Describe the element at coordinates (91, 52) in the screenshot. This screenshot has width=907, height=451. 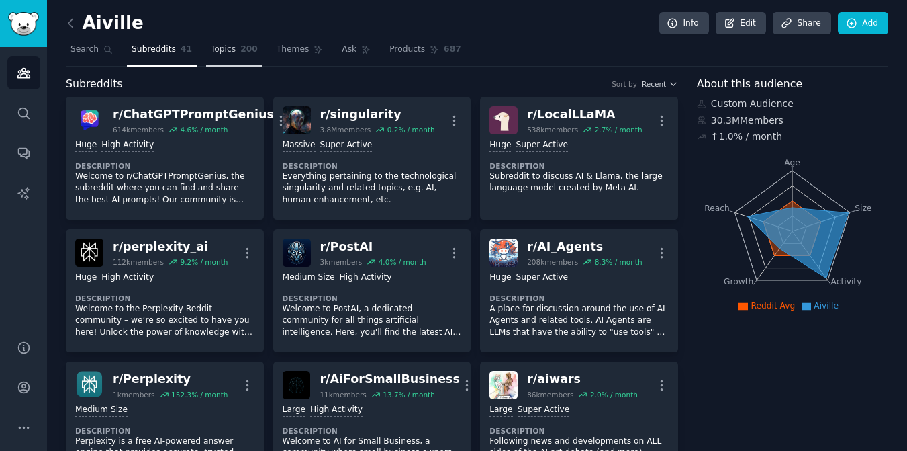
I see `a: Search` at that location.